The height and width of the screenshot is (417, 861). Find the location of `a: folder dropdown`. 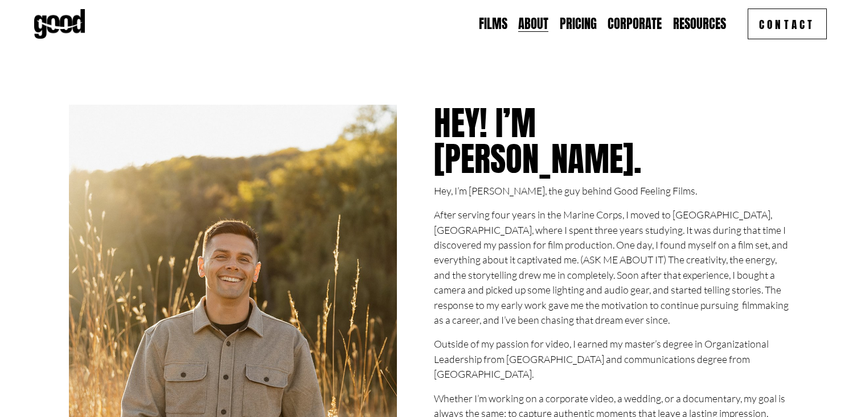

a: folder dropdown is located at coordinates (699, 23).